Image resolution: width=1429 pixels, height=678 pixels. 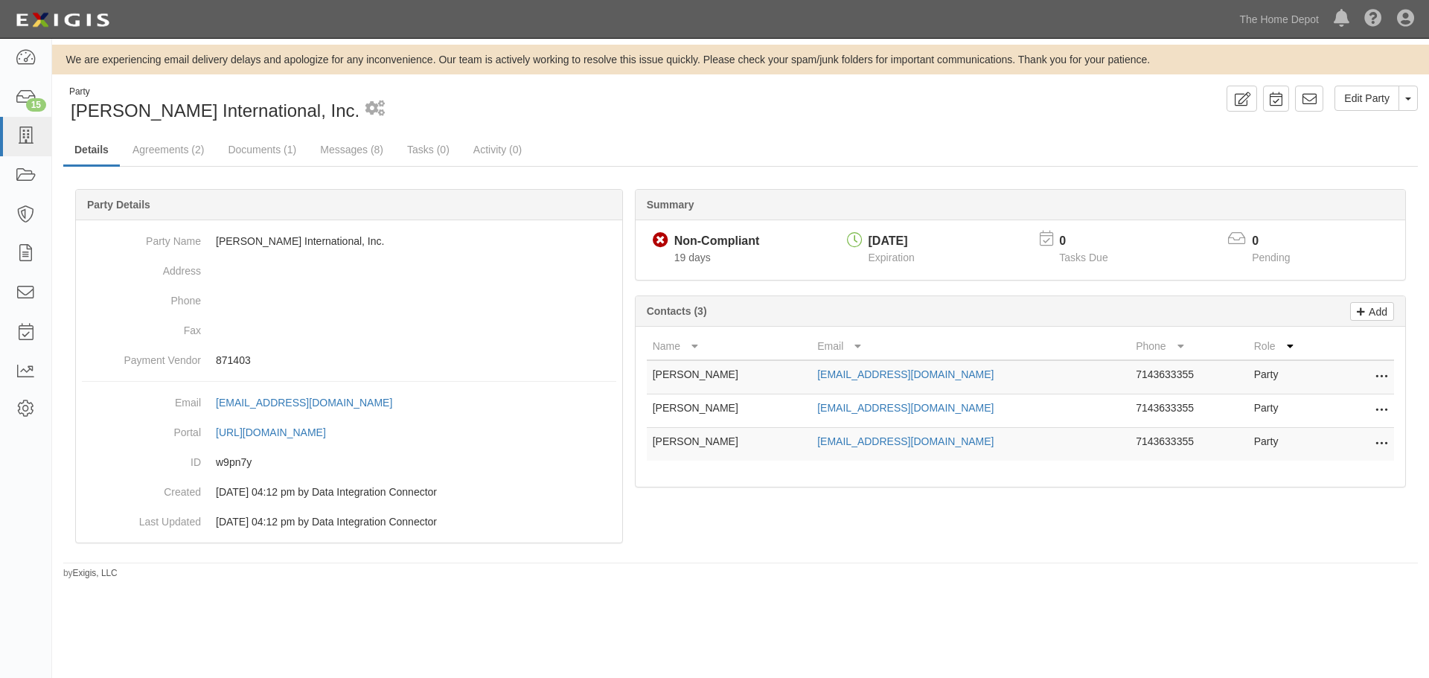 What do you see at coordinates (92, 150) in the screenshot?
I see `a: Details` at bounding box center [92, 150].